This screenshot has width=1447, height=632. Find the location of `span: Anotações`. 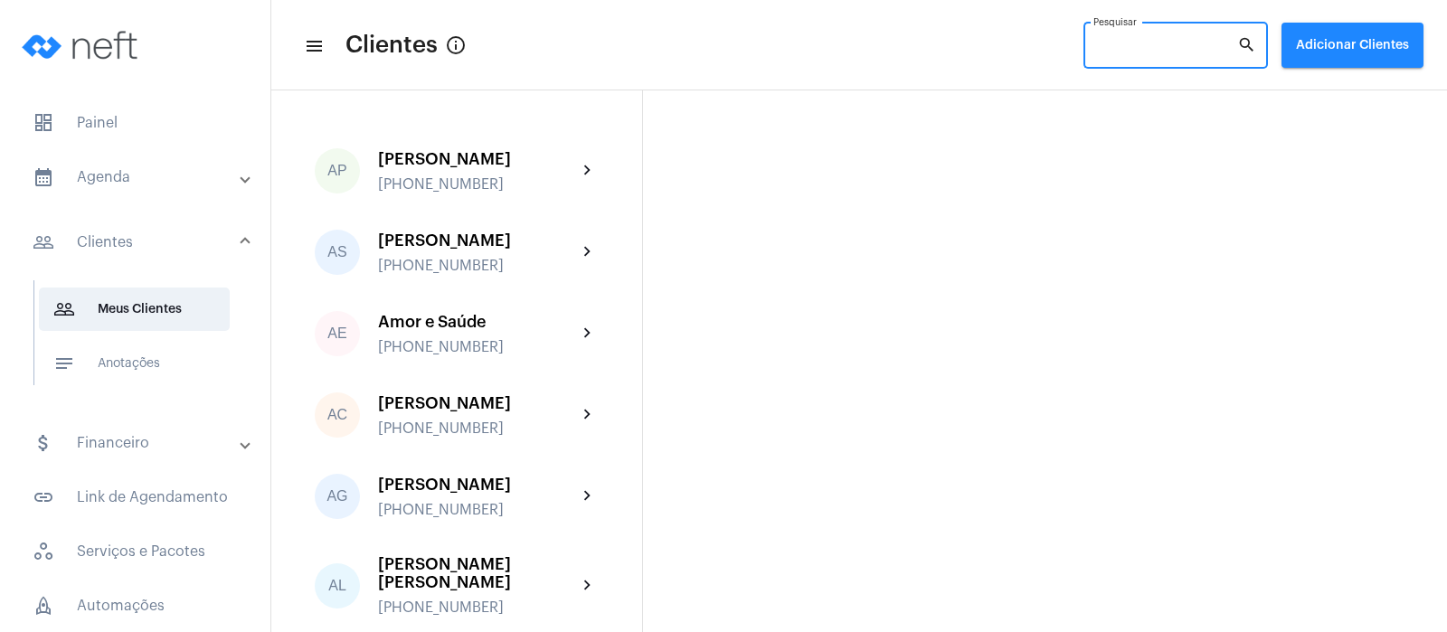

span: Anotações is located at coordinates (134, 364).